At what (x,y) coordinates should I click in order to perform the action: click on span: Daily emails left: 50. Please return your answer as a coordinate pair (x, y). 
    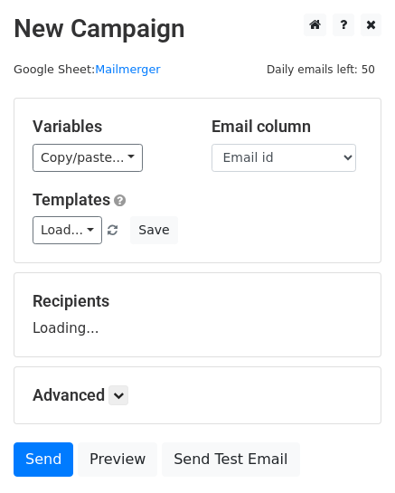
    Looking at the image, I should click on (321, 70).